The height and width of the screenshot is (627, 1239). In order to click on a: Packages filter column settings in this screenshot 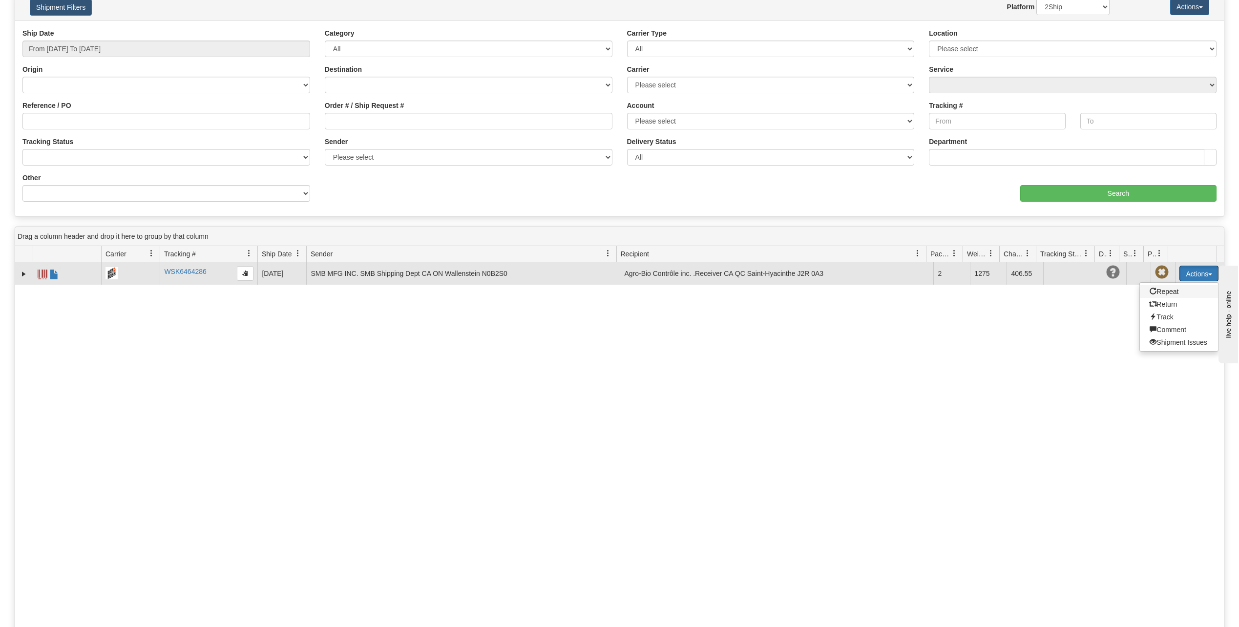, I will do `click(954, 253)`.